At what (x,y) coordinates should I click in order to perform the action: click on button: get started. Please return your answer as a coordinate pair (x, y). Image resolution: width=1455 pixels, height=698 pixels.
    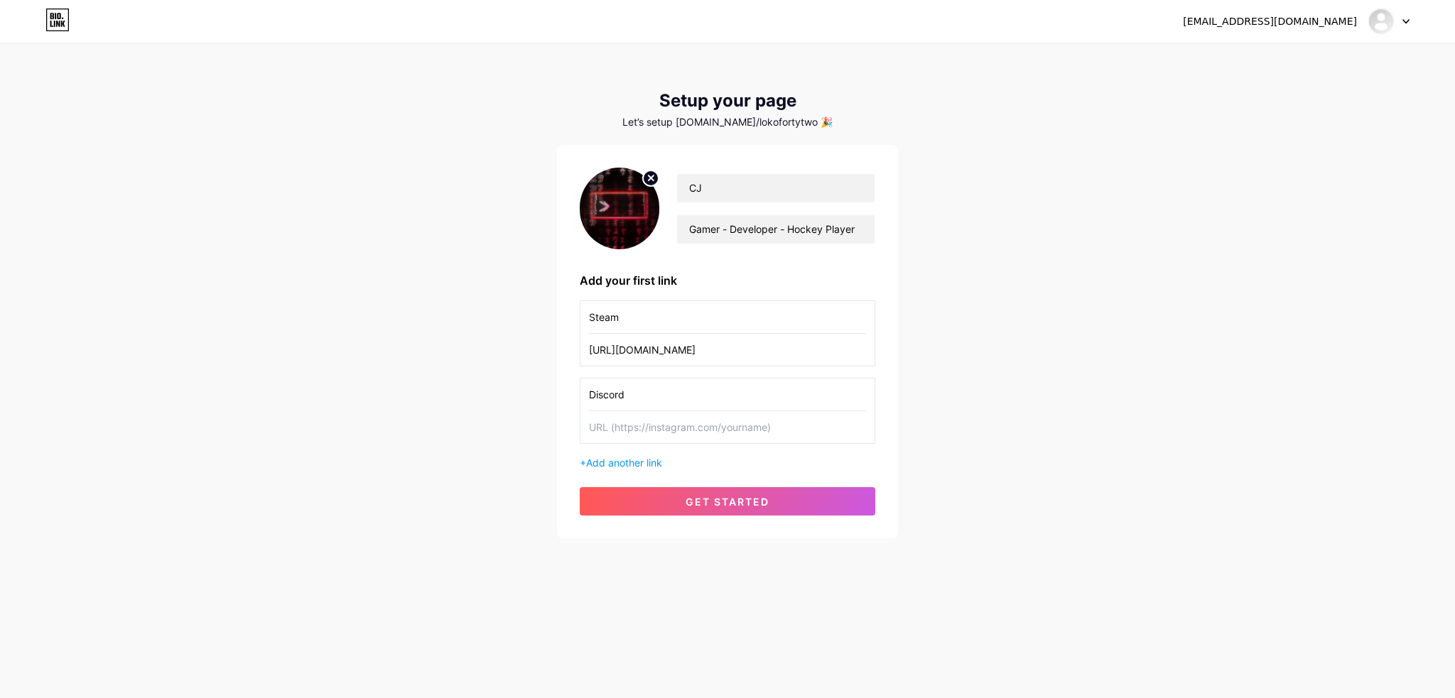
    Looking at the image, I should click on (727, 502).